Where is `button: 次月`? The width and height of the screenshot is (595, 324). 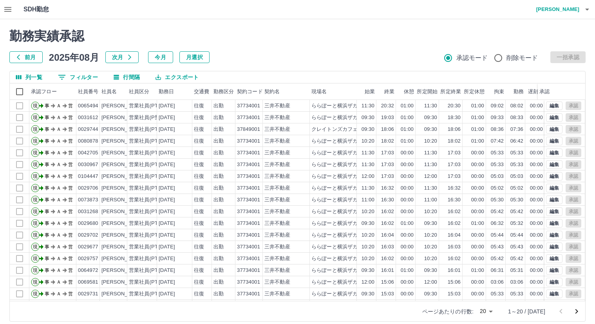
button: 次月 is located at coordinates (122, 57).